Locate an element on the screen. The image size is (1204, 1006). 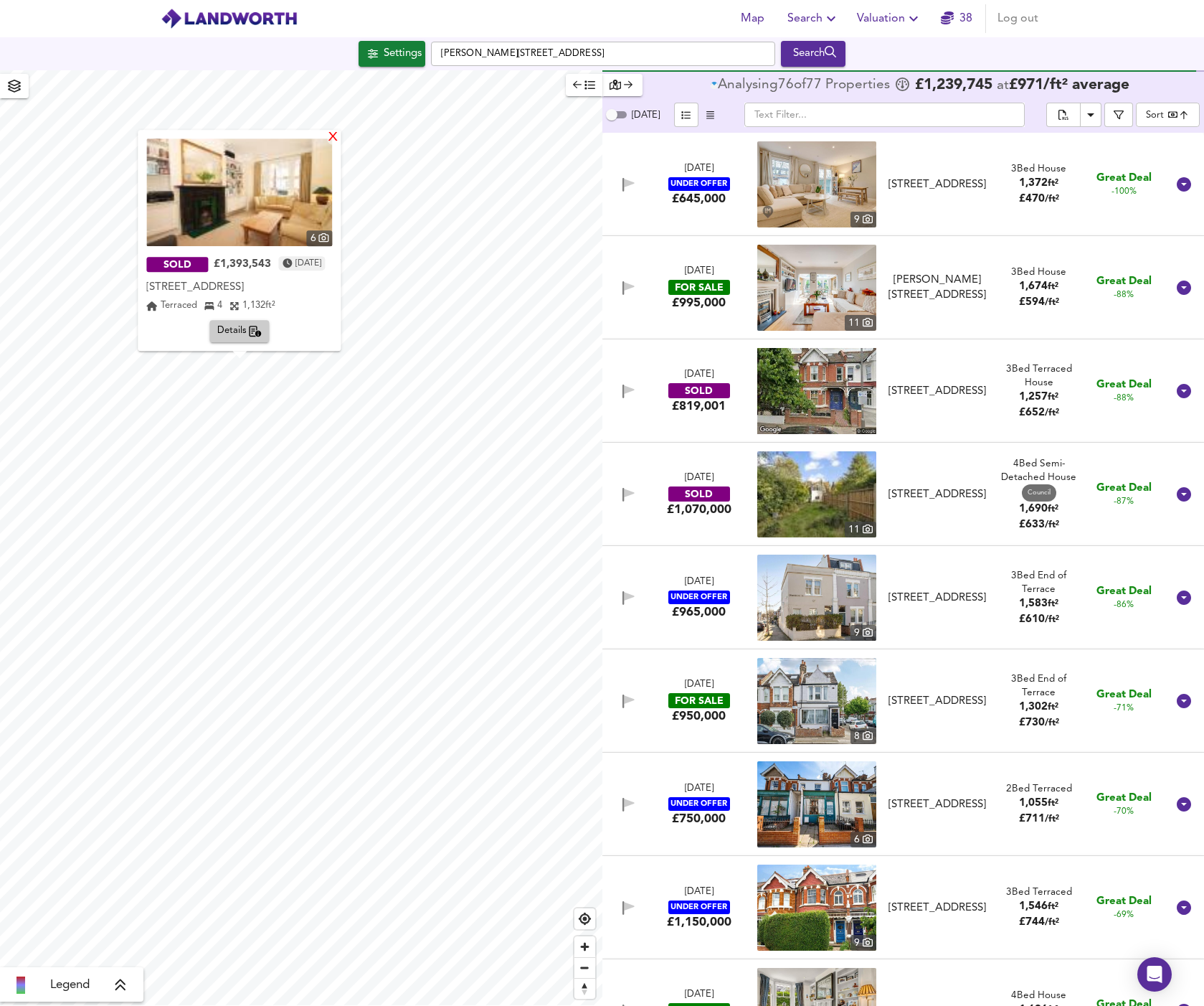
span: 1,674 is located at coordinates (1034, 286).